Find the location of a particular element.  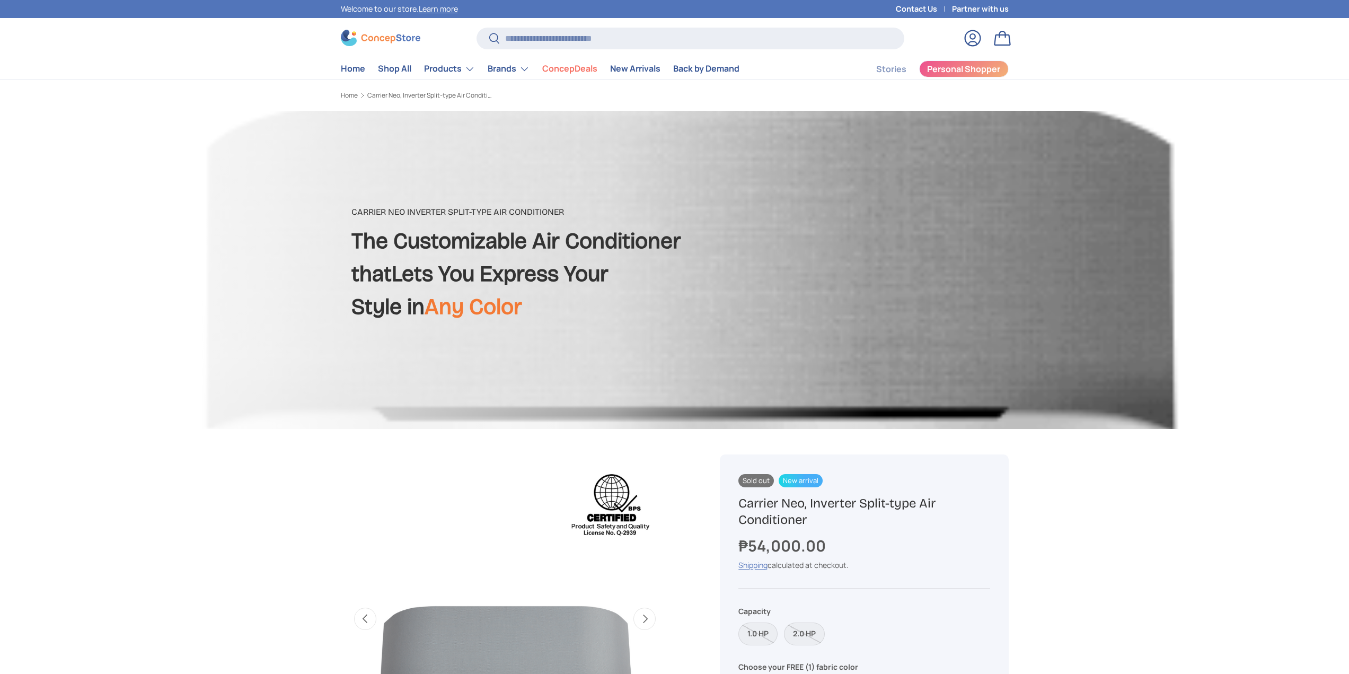

nav: Primary is located at coordinates (540, 69).